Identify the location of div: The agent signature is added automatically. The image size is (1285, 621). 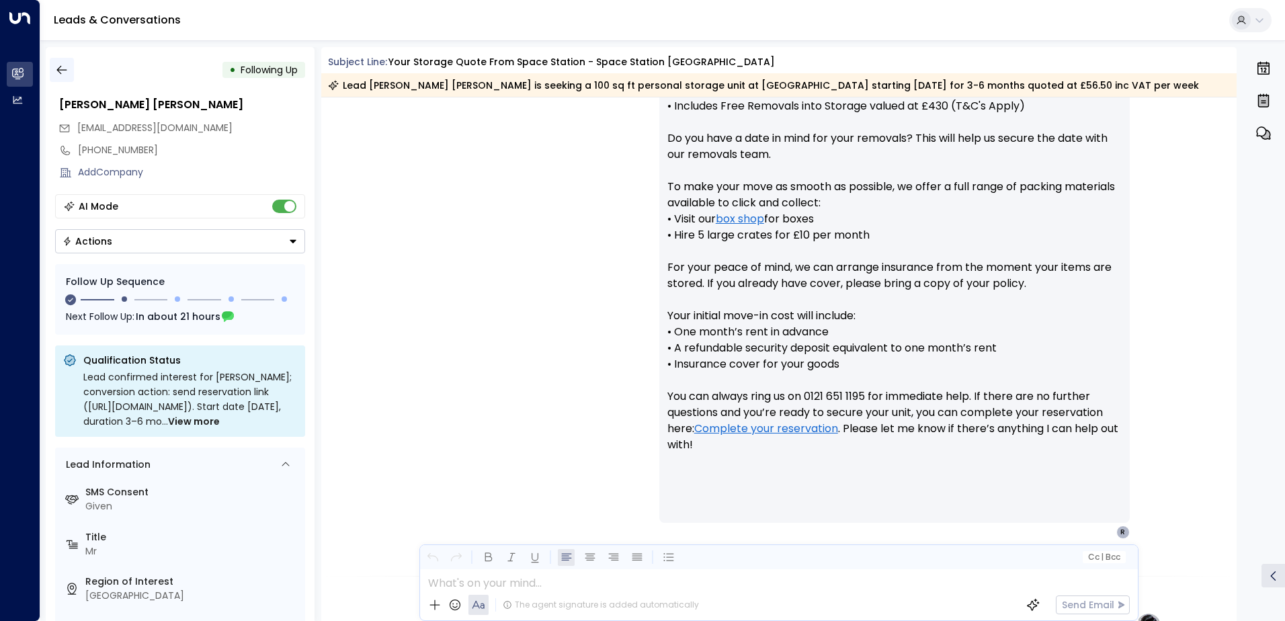
(601, 605).